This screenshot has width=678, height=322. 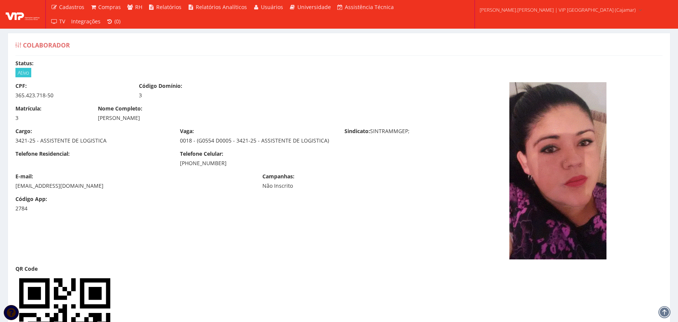 What do you see at coordinates (357, 131) in the screenshot?
I see `label: Sindicato:` at bounding box center [357, 131].